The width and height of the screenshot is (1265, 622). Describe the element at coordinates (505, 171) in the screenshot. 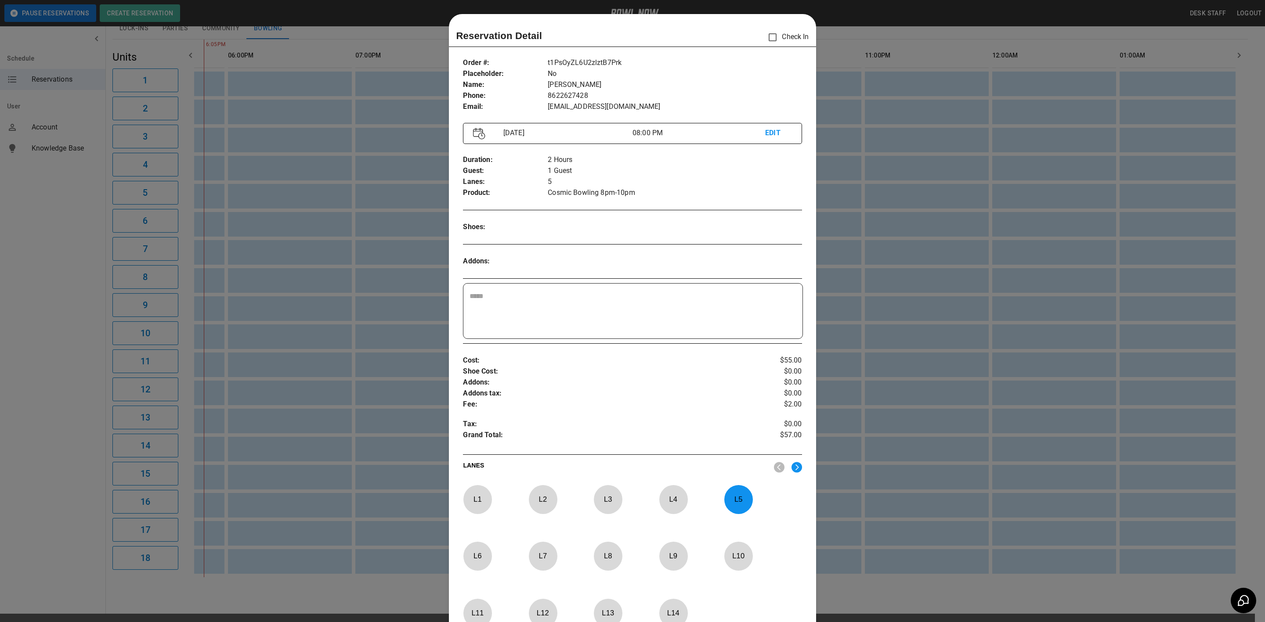

I see `p: Guest :` at that location.